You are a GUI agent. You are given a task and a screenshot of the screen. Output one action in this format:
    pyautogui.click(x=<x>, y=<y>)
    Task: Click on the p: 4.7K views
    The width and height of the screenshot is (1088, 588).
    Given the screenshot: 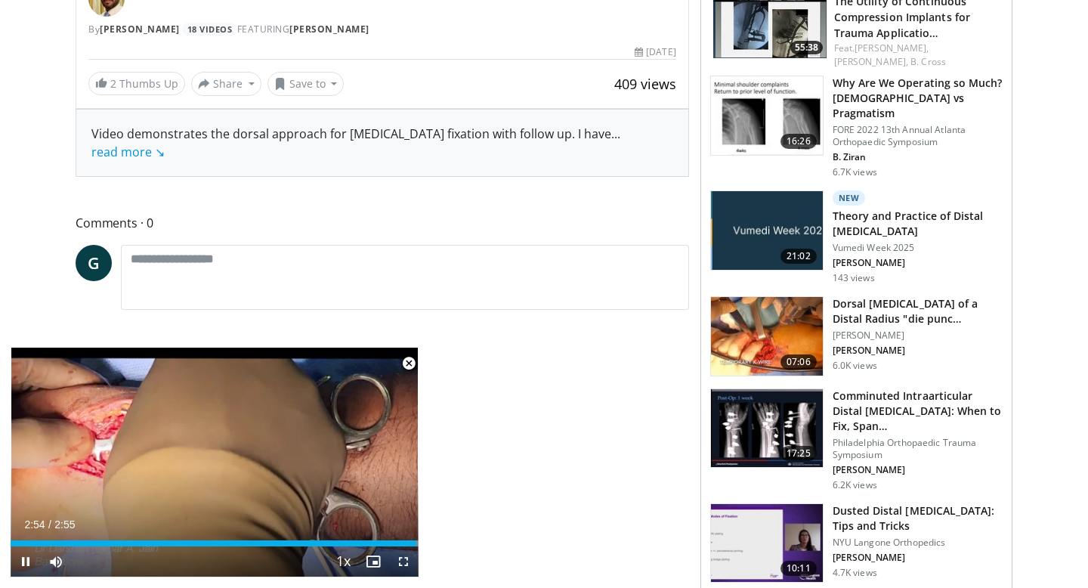 What is the action you would take?
    pyautogui.click(x=855, y=573)
    